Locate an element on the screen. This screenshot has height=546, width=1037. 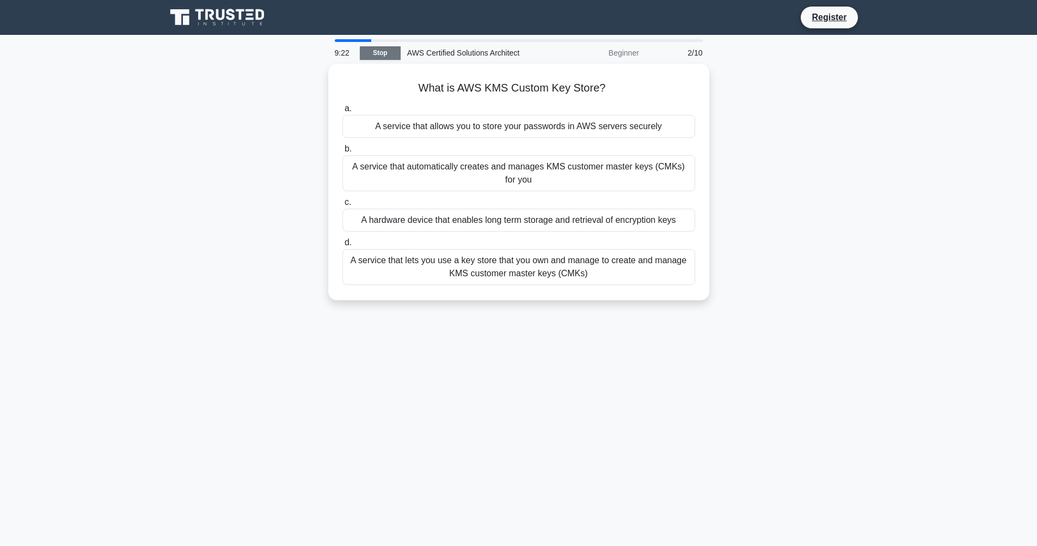
a: Stop is located at coordinates (380, 53).